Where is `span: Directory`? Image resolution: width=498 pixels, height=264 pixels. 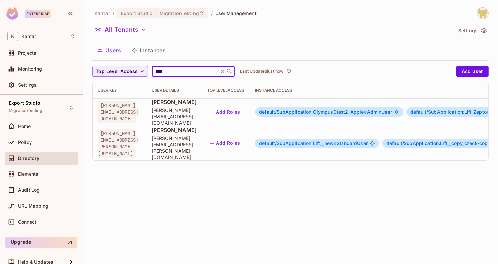 span: Directory is located at coordinates (29, 158).